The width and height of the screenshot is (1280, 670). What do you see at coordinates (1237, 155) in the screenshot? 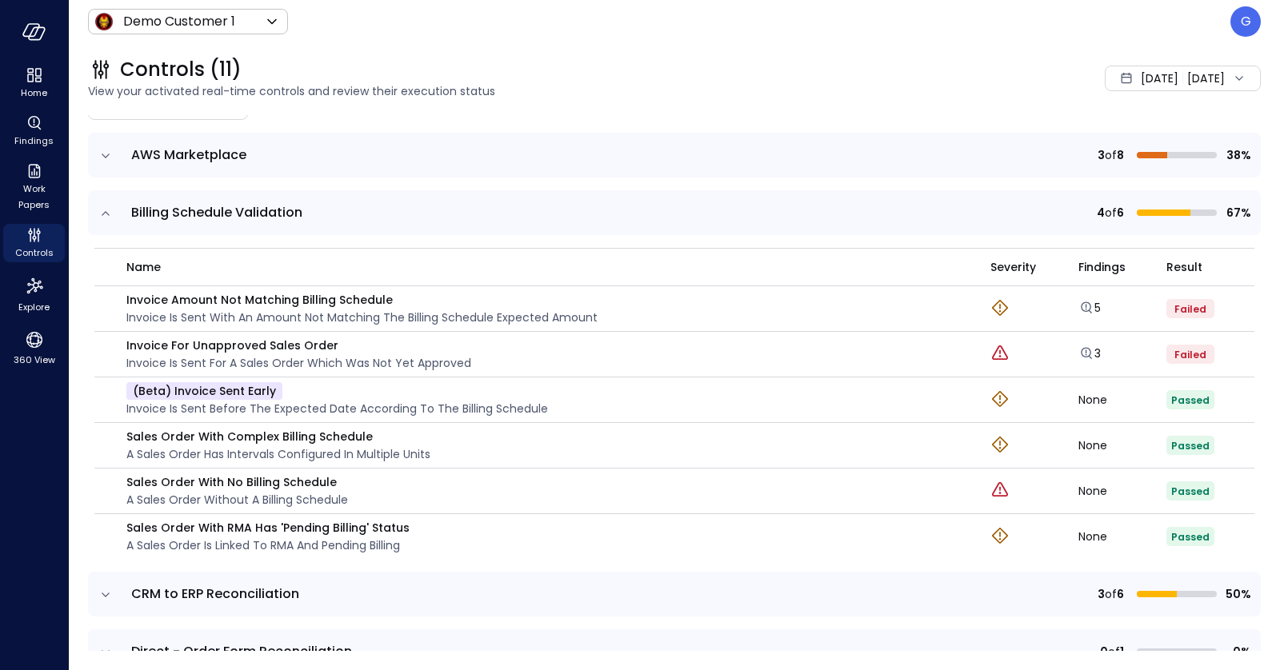
I see `span: 38%` at bounding box center [1237, 155].